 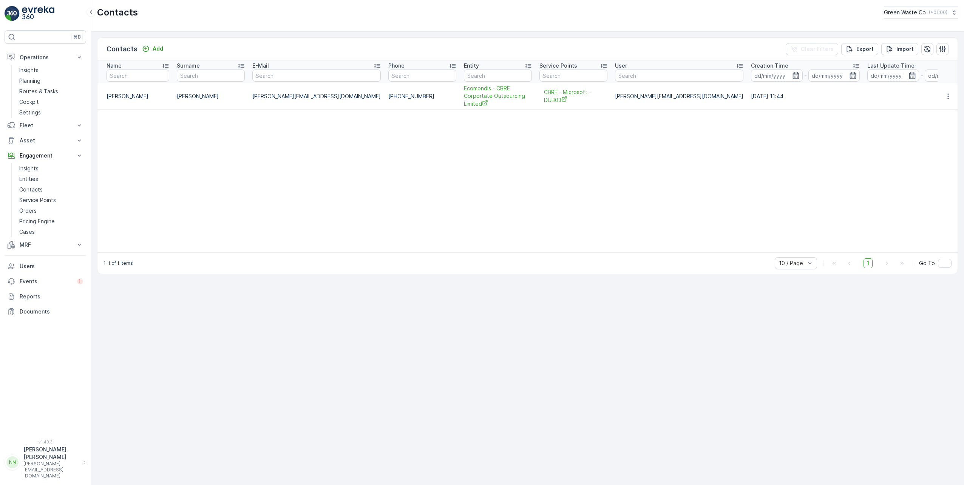 What do you see at coordinates (51, 200) in the screenshot?
I see `a: Service Points` at bounding box center [51, 200].